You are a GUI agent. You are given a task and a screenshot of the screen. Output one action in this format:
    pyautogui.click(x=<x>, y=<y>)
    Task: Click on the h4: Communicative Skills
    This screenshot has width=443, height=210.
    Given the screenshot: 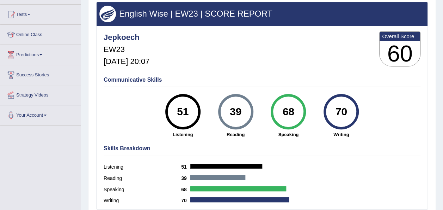 What is the action you would take?
    pyautogui.click(x=262, y=80)
    